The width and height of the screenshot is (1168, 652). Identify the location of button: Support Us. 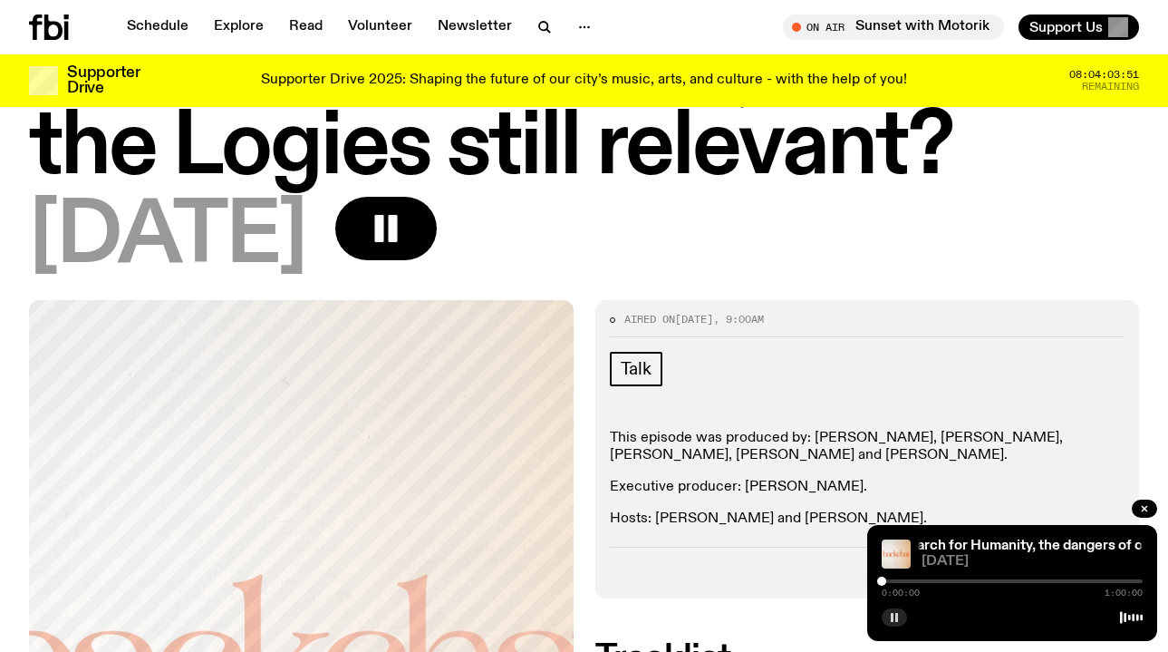
(1079, 27).